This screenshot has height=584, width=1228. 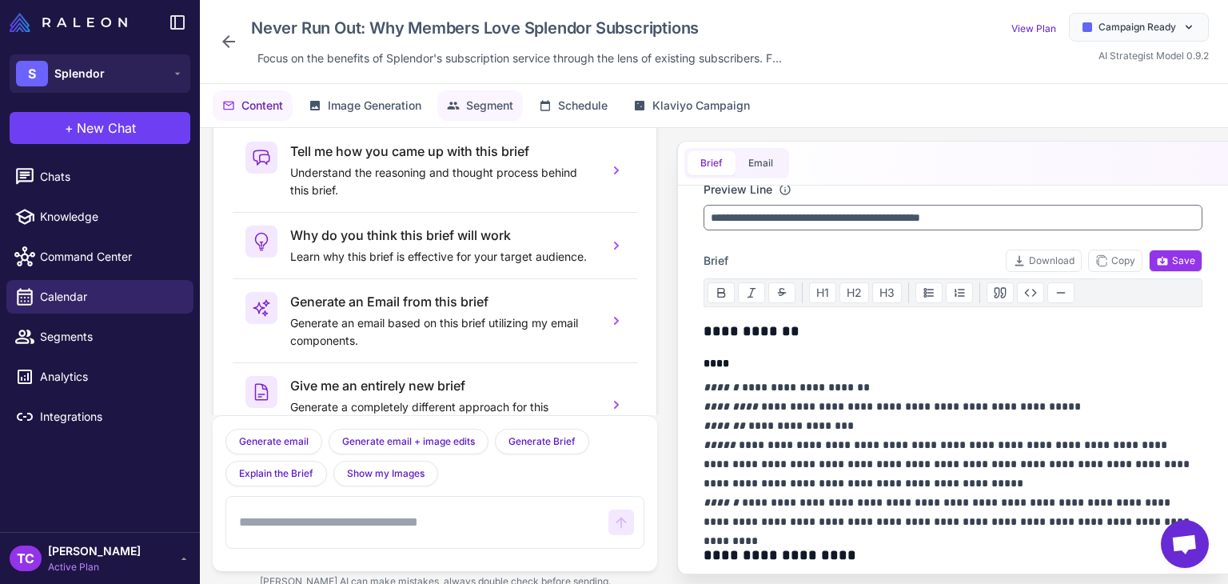 I want to click on div: TC, so click(x=26, y=558).